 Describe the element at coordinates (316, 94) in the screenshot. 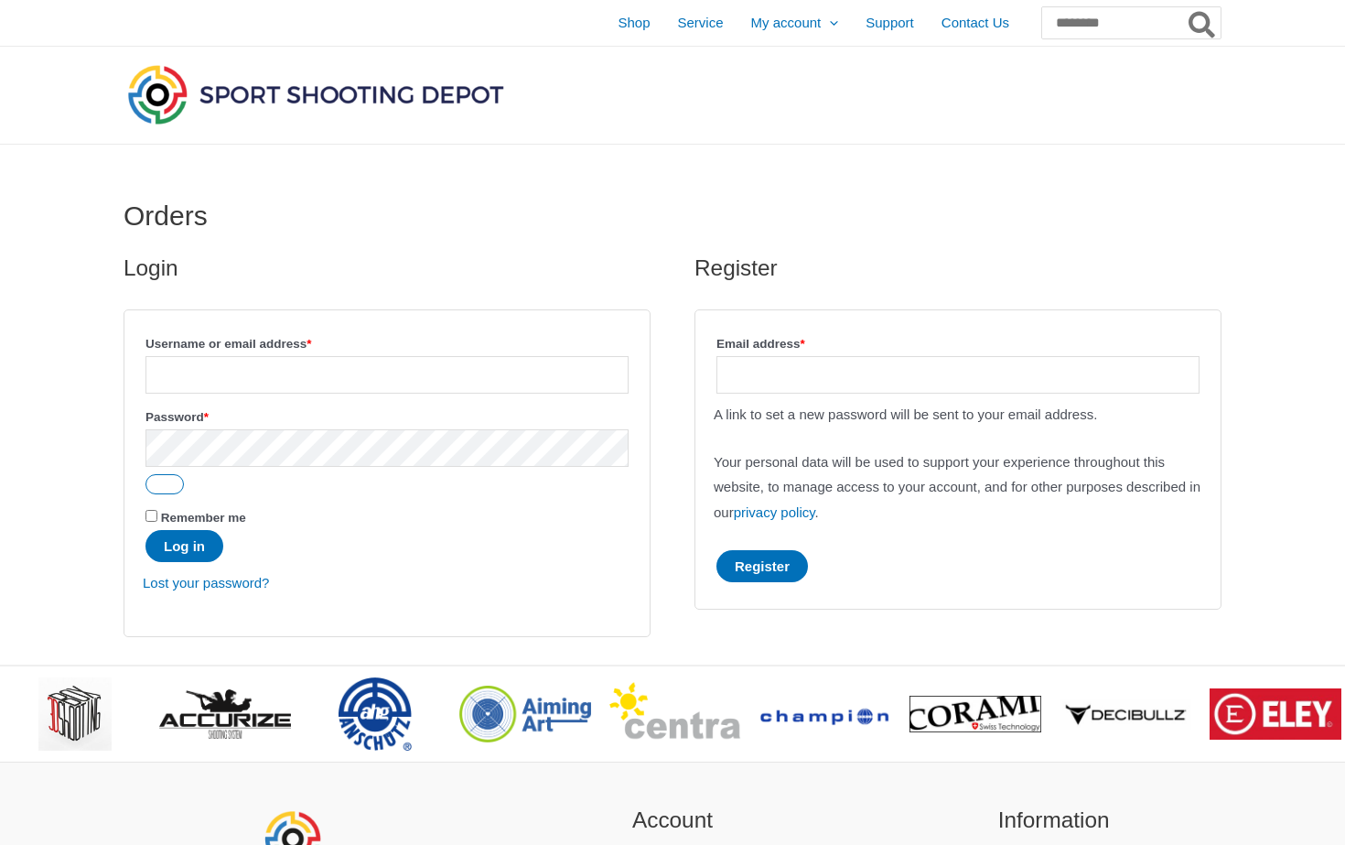

I see `img: Sport Shooting Depot` at that location.